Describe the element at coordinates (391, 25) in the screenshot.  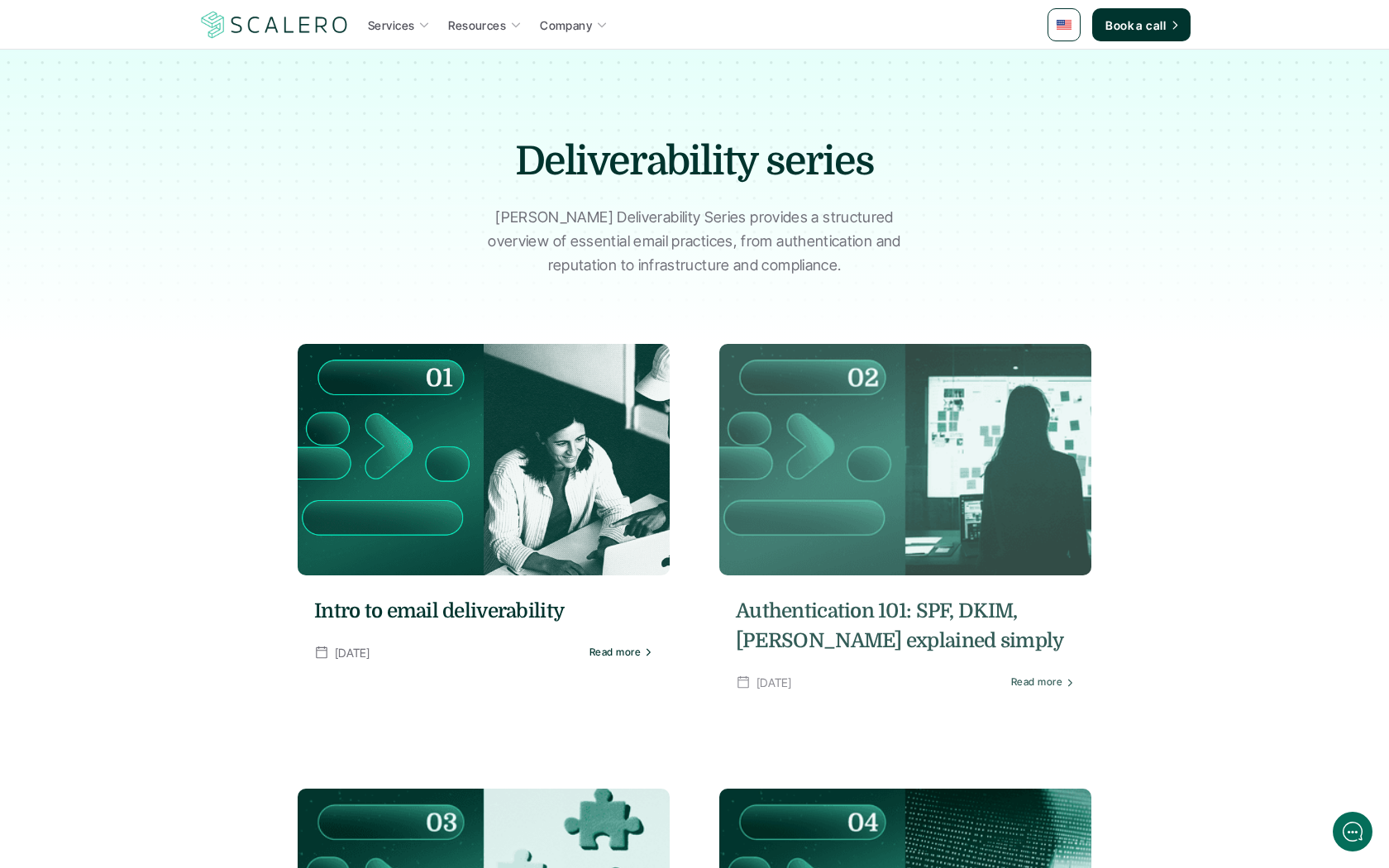
I see `p: Services` at that location.